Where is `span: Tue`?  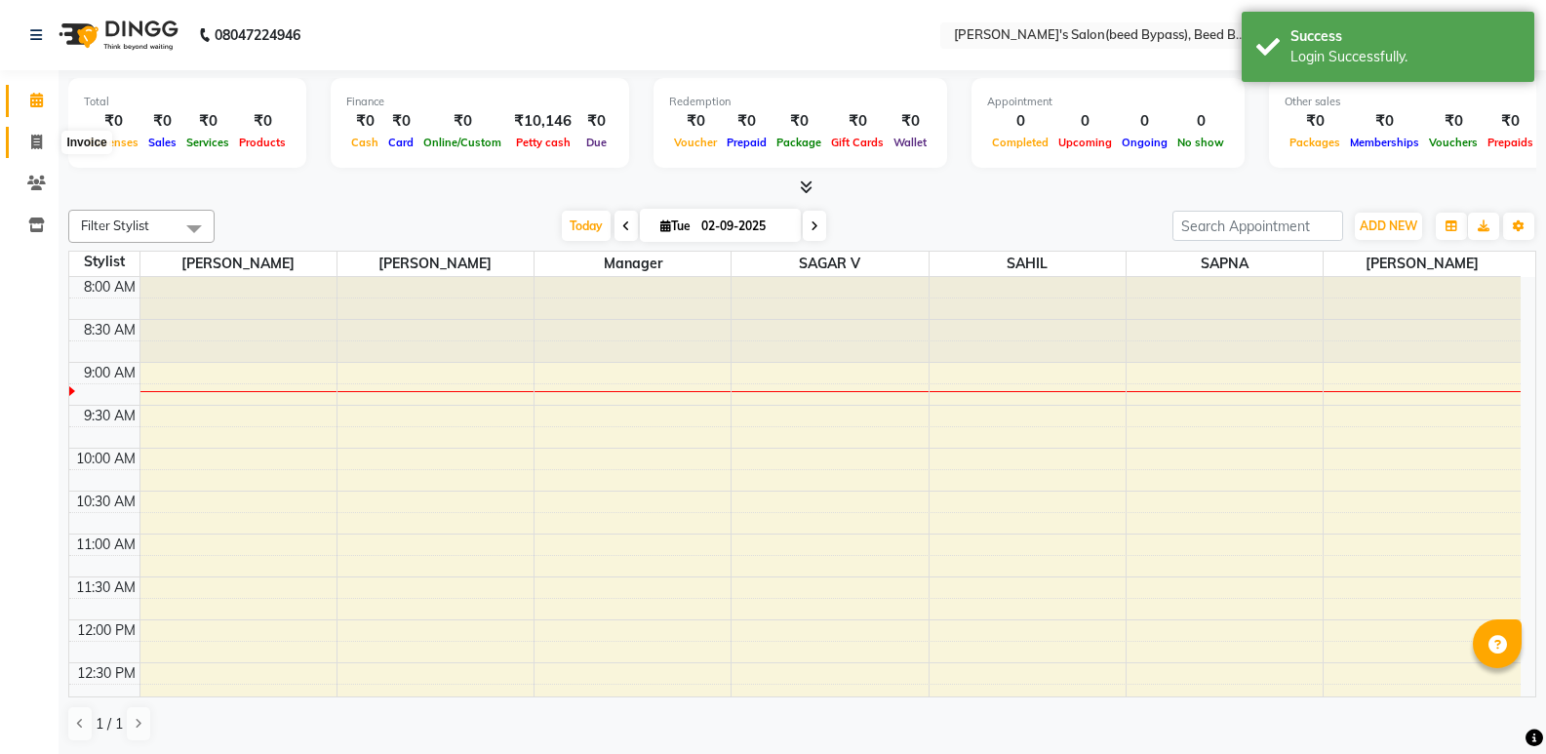 span: Tue is located at coordinates (675, 225).